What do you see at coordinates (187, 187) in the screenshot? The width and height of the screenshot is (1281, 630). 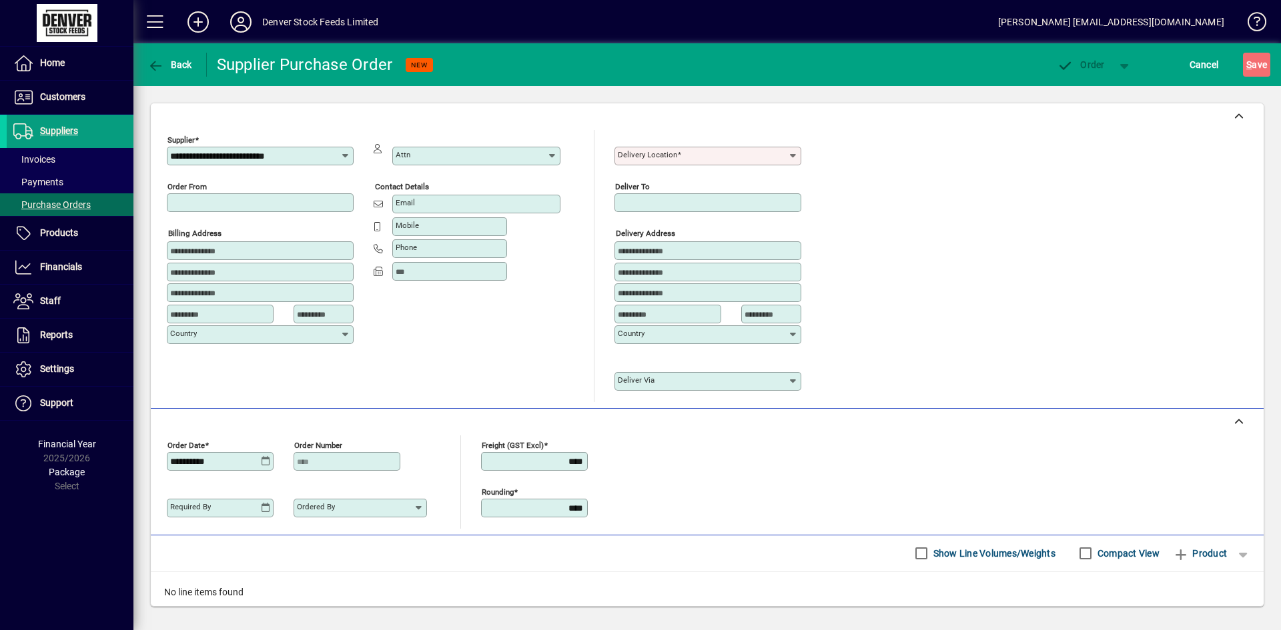 I see `mat-label: Order from` at bounding box center [187, 187].